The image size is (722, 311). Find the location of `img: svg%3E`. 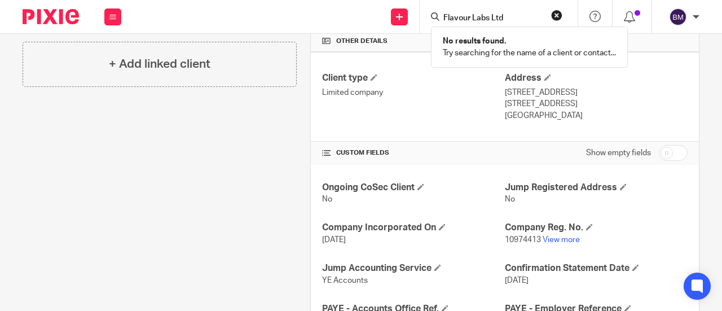

img: svg%3E is located at coordinates (678, 17).